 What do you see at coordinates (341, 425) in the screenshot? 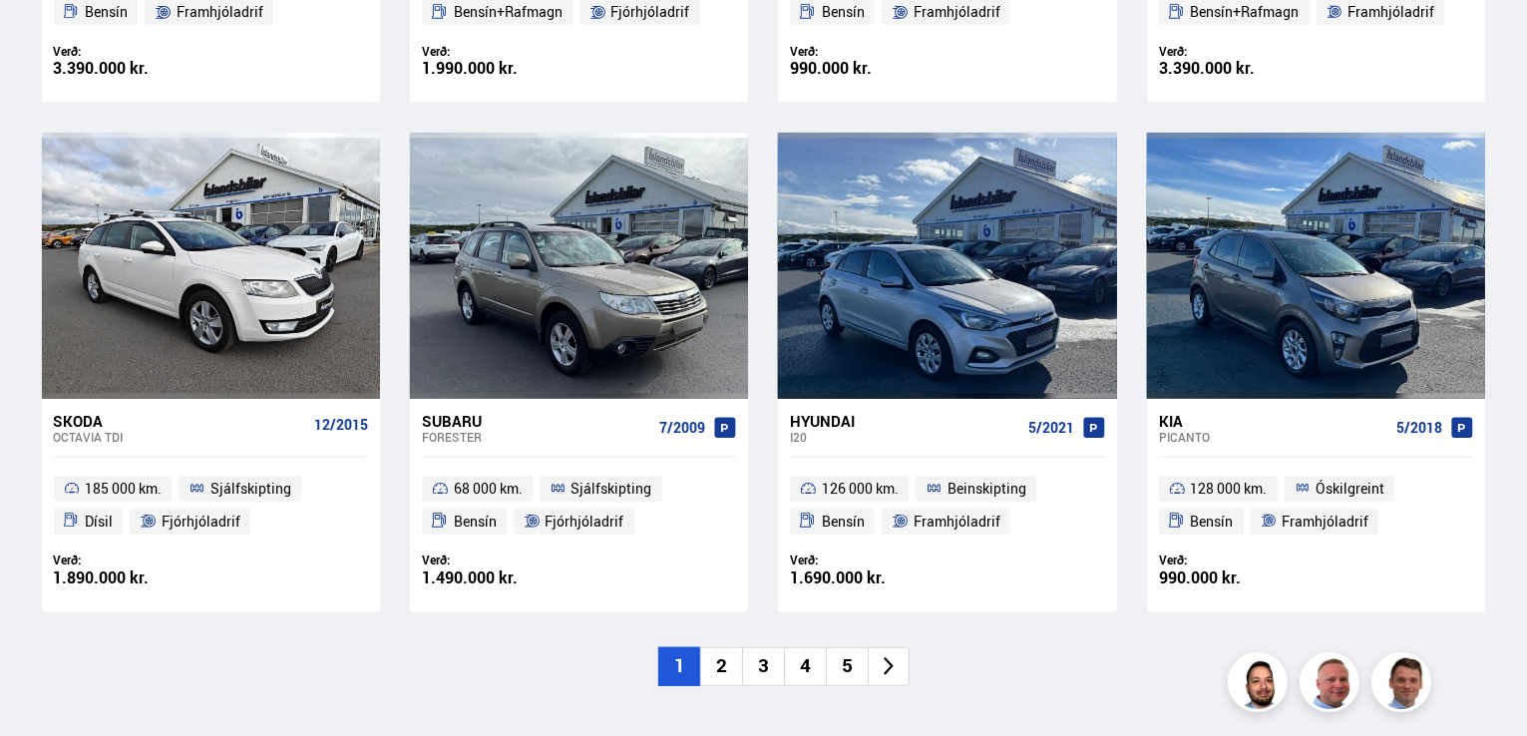
I see `span: 12/2015` at bounding box center [341, 425].